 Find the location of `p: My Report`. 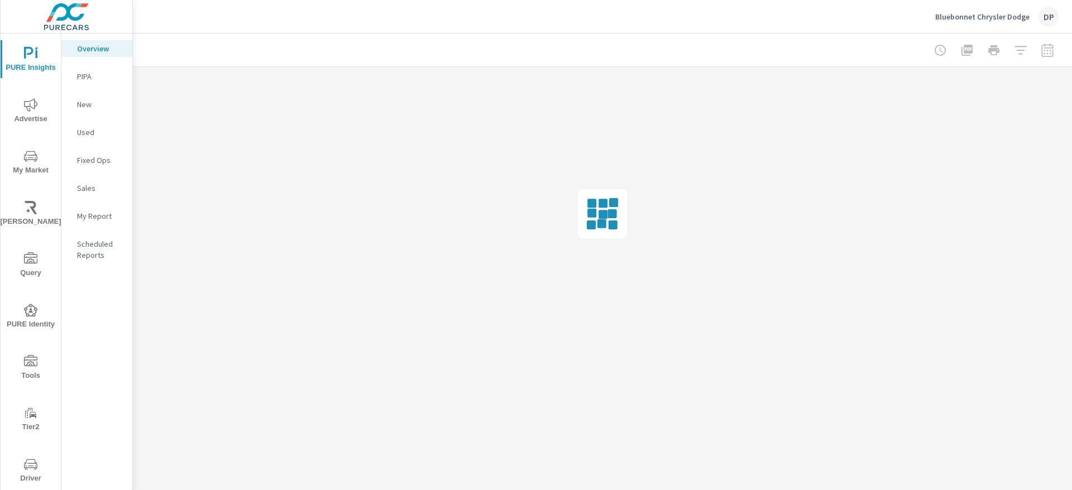

p: My Report is located at coordinates (100, 216).